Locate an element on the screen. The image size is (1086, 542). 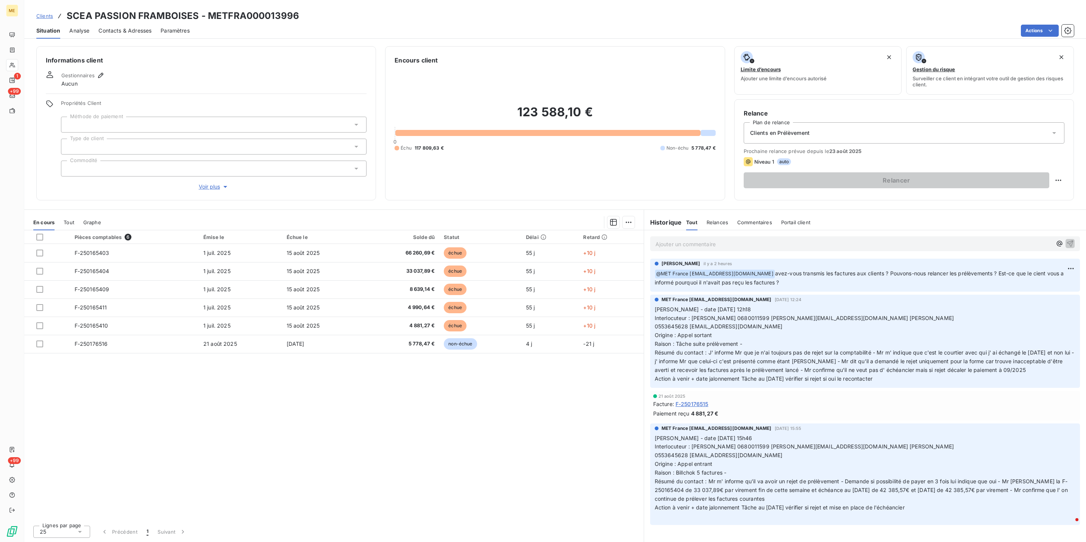
span: Résumé du contact : J' informe Mr que je n'ai toujours pas de rejet sur la comptabilité - Mr m' i... is located at coordinates (865, 361).